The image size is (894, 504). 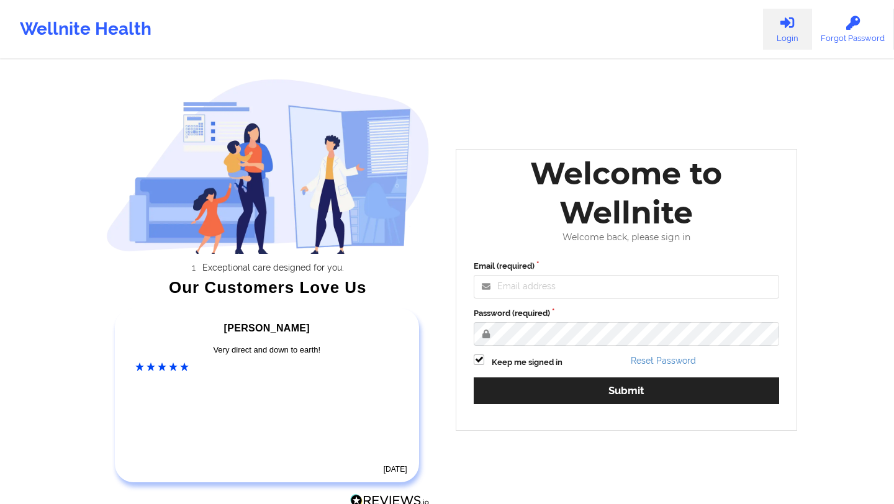 What do you see at coordinates (626, 390) in the screenshot?
I see `button: Submit` at bounding box center [626, 390].